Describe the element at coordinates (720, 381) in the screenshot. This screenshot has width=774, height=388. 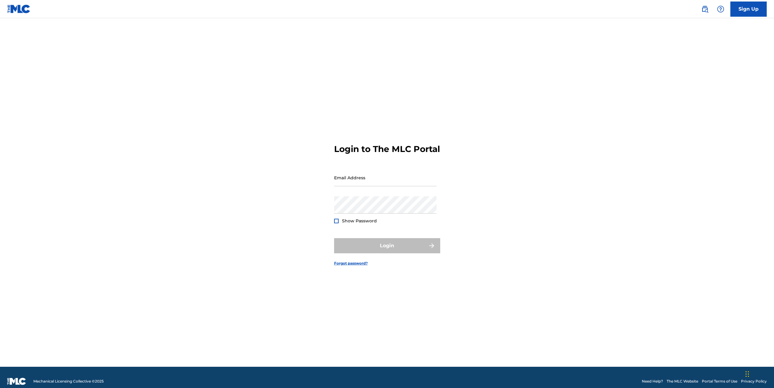
I see `a: Portal Terms of Use` at that location.